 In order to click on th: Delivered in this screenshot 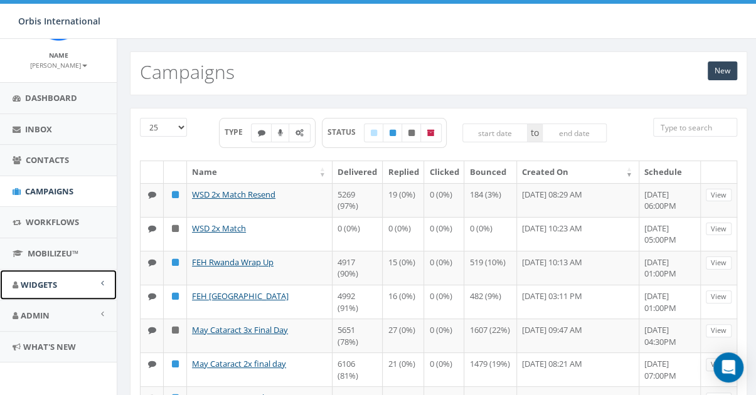, I will do `click(358, 172)`.